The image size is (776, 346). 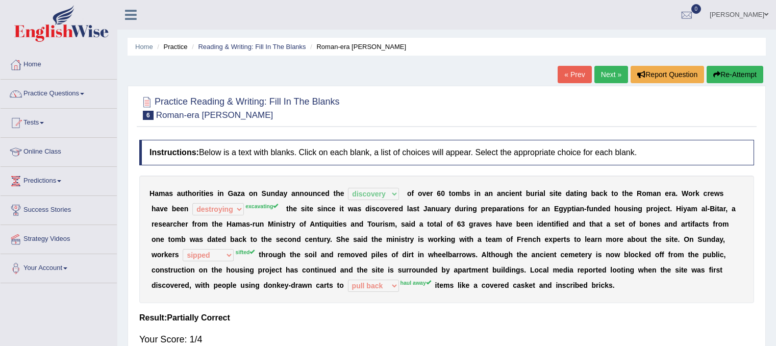 I want to click on b: M, so click(x=271, y=224).